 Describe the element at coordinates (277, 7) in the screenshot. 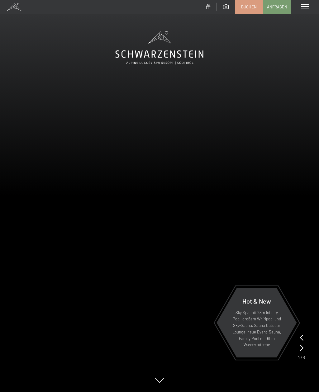

I see `span: Anfragen` at that location.